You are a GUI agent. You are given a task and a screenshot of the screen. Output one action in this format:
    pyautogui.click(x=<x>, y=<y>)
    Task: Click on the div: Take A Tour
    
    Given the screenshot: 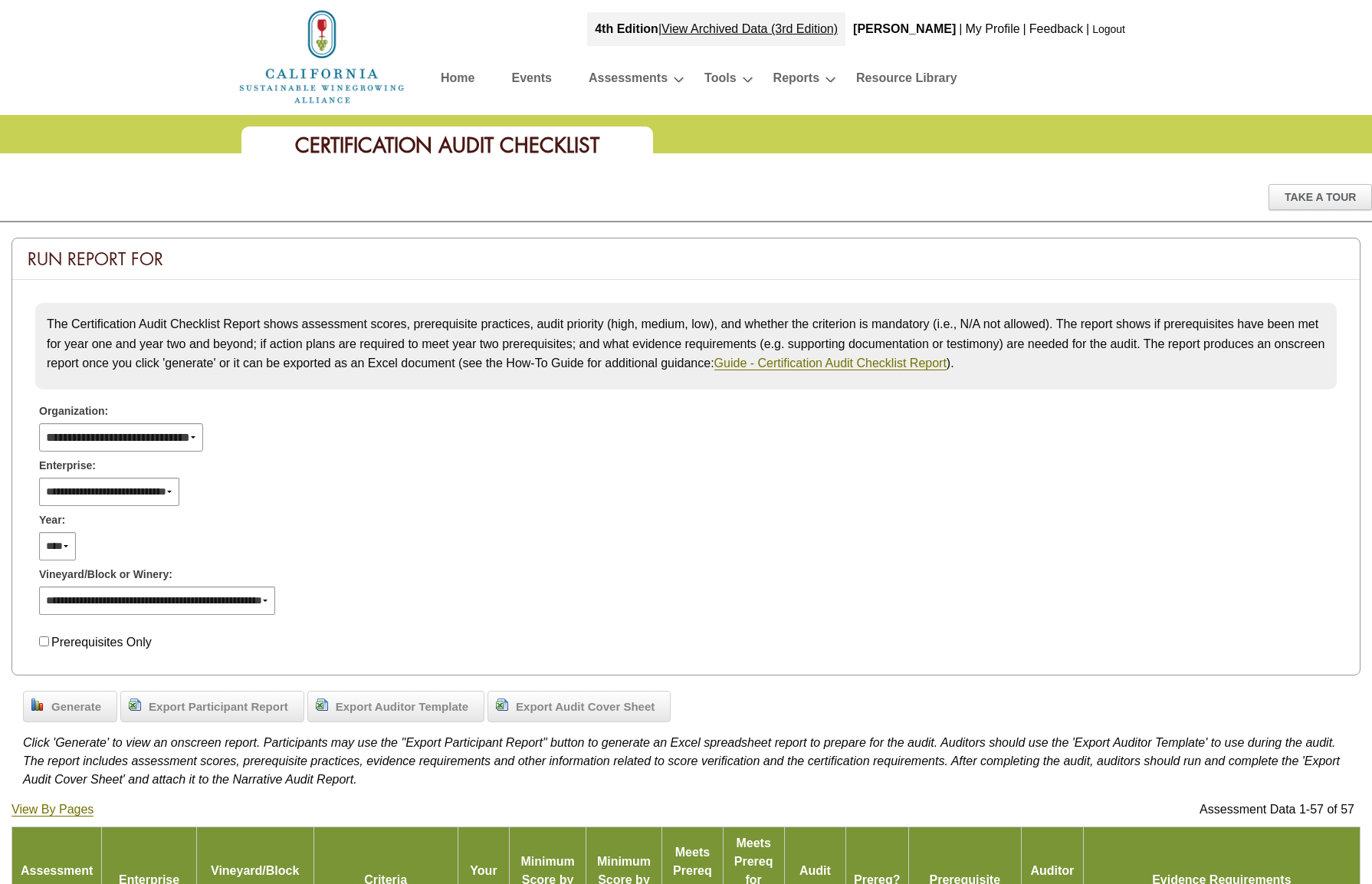 What is the action you would take?
    pyautogui.click(x=1320, y=197)
    